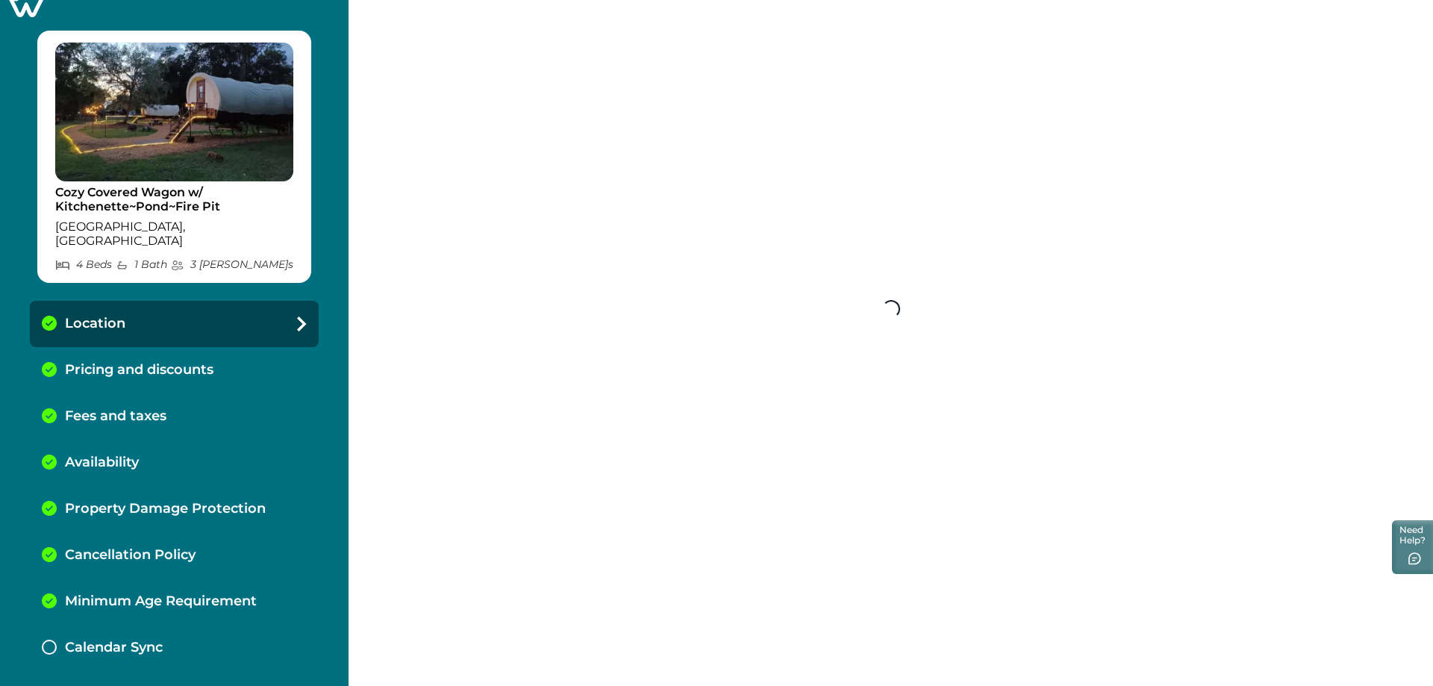  I want to click on p: Calendar Sync, so click(113, 648).